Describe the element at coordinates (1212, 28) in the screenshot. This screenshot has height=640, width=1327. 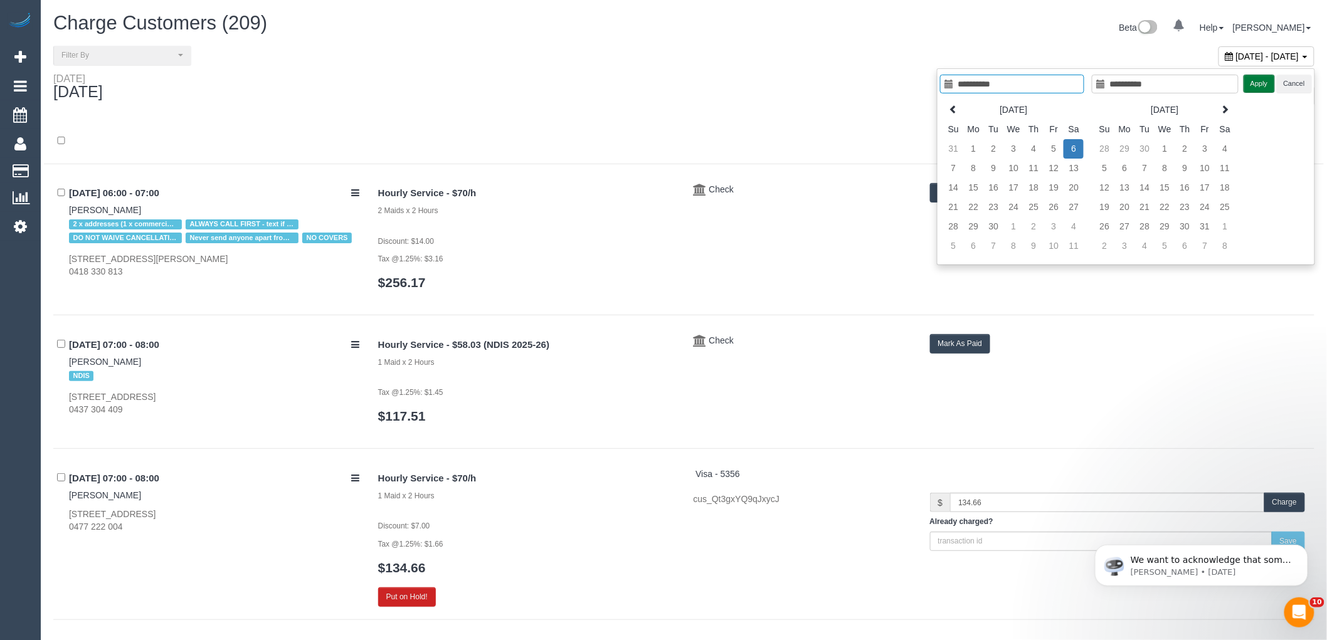
I see `a: Help` at that location.